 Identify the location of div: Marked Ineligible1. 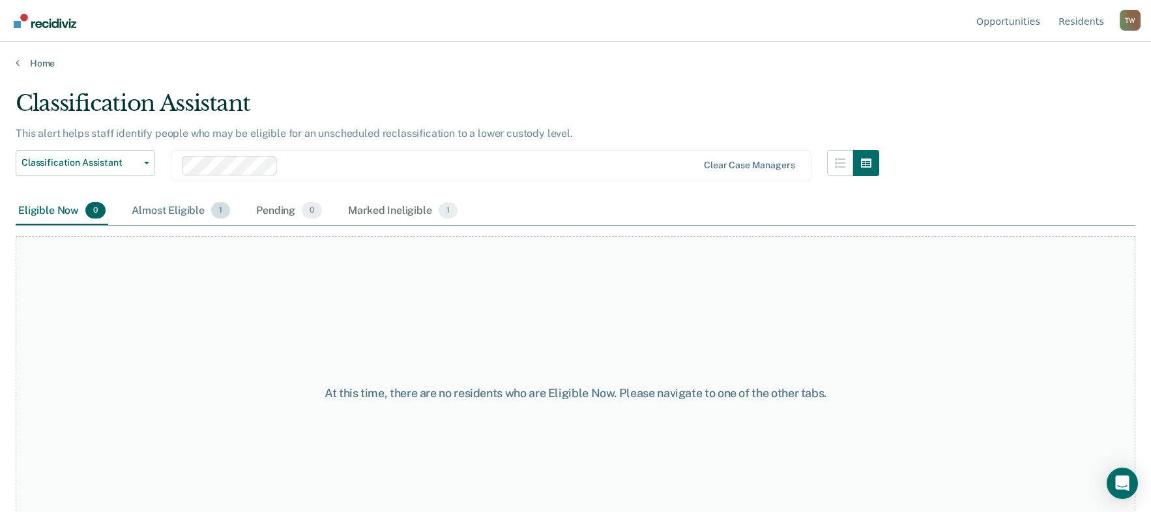
(403, 211).